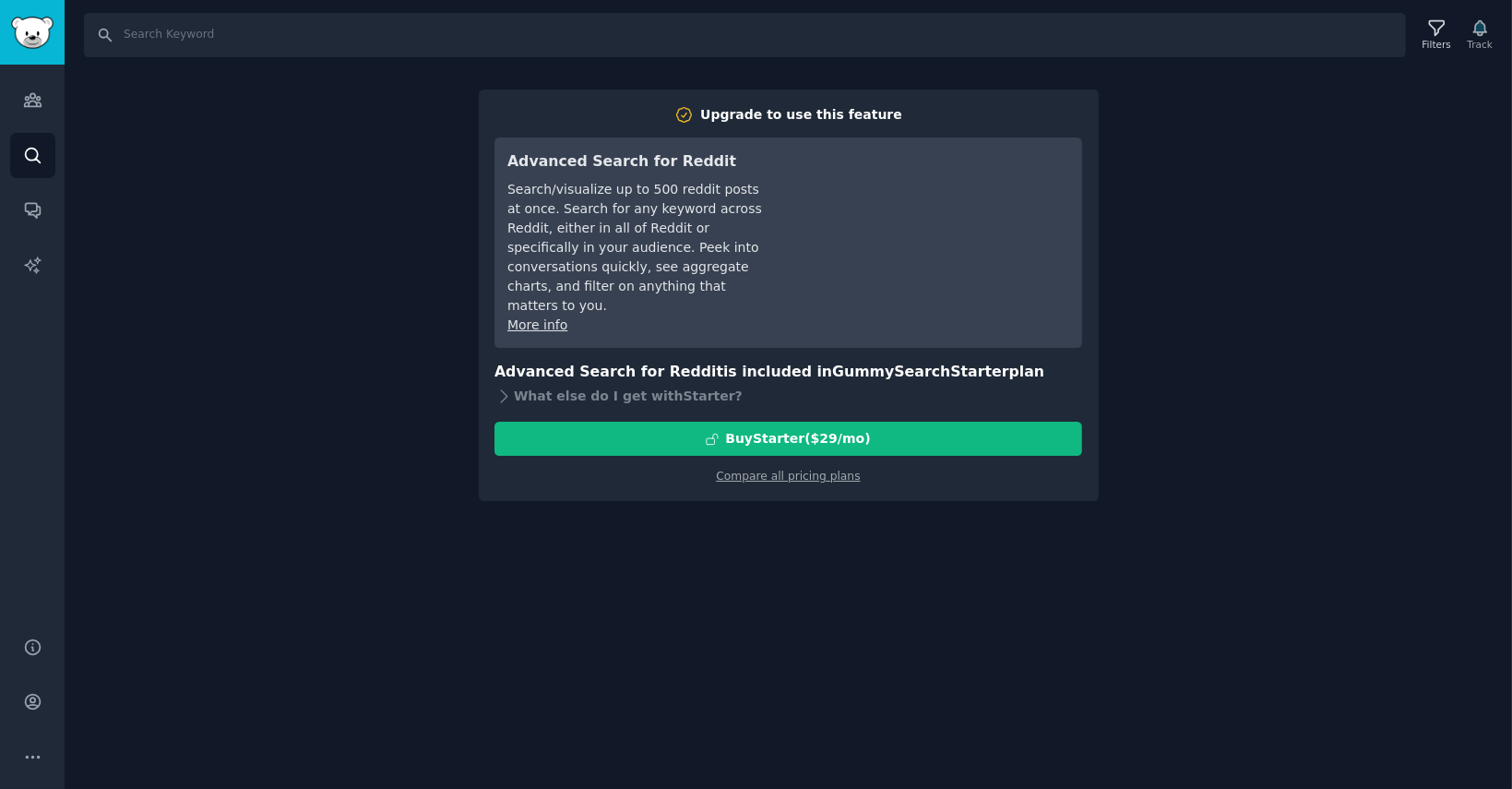  What do you see at coordinates (636, 247) in the screenshot?
I see `div: Search/visualize up to 500 reddit posts at once. Search for any keyword across Reddit, either in ...` at bounding box center [636, 247].